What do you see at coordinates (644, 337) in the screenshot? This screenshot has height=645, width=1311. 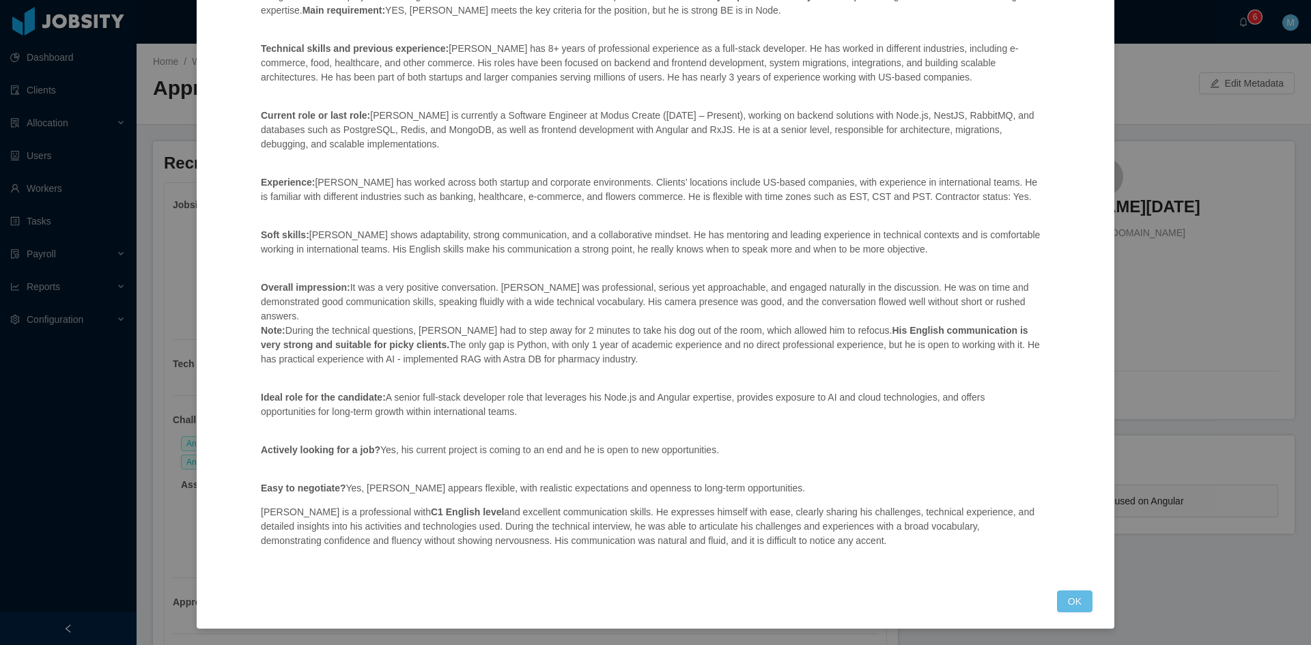 I see `strong: His English communication is very strong and suitable for picky clients.` at bounding box center [644, 337].